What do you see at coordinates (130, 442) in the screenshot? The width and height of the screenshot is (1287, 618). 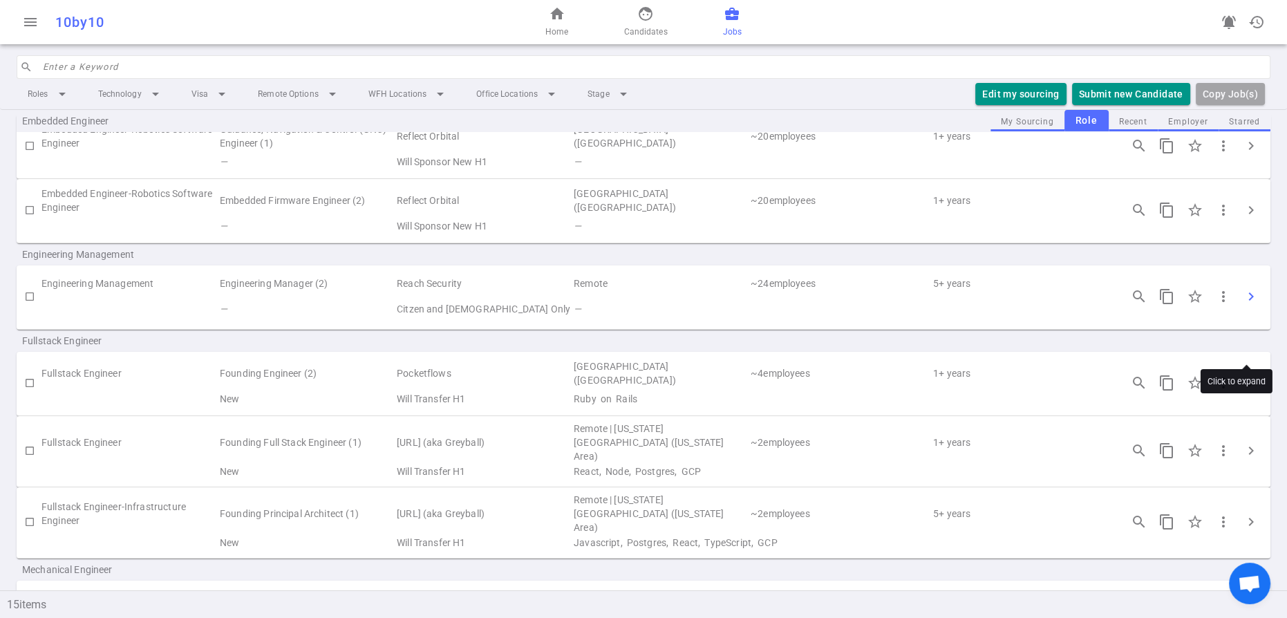 I see `td: Fullstack Engineer` at bounding box center [130, 442].